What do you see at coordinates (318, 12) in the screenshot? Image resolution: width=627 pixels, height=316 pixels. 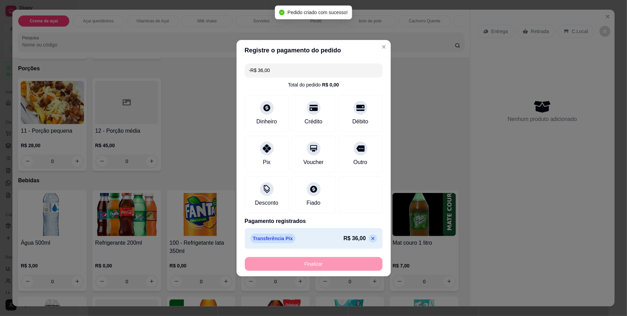 I see `span: Pedido criado com sucesso!` at bounding box center [318, 12].